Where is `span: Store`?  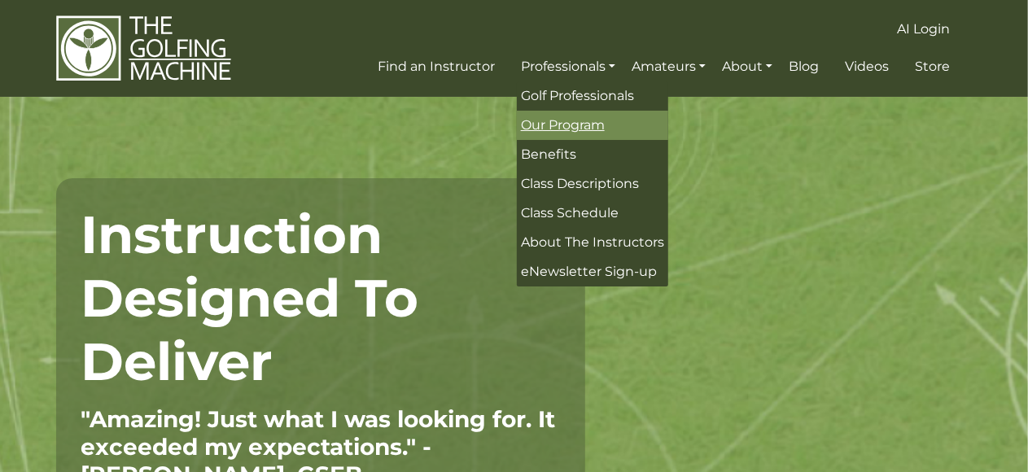
span: Store is located at coordinates (932, 66).